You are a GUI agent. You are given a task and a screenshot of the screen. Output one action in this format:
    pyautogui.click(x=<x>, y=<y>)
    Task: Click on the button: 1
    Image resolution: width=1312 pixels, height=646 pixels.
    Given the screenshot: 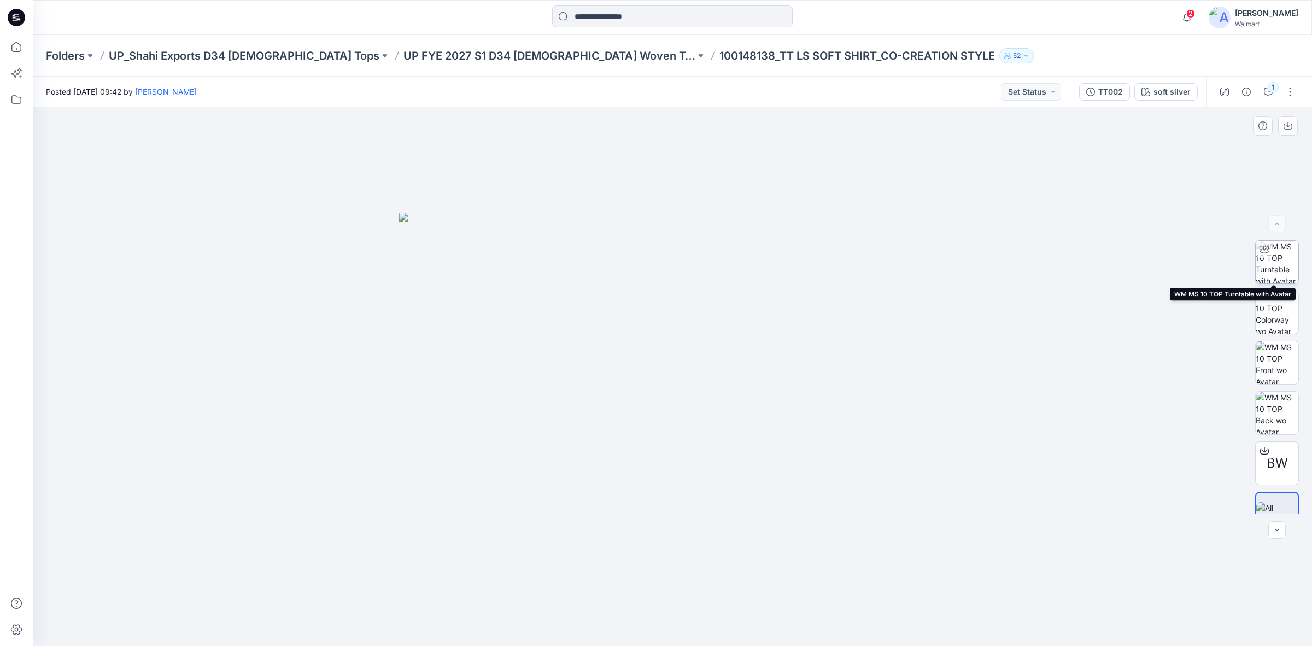 What is the action you would take?
    pyautogui.click(x=1268, y=92)
    